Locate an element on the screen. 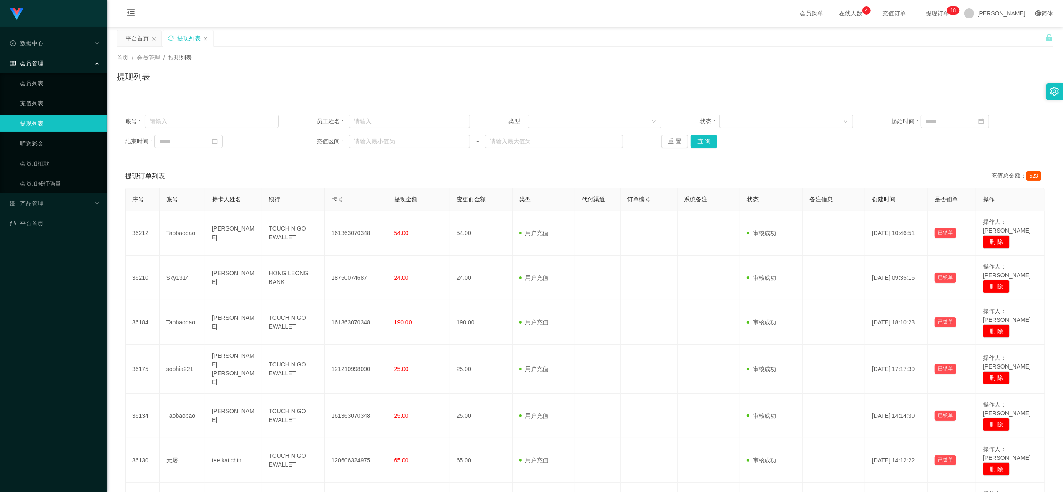 This screenshot has width=1063, height=492. span: 数据中心 is located at coordinates (27, 43).